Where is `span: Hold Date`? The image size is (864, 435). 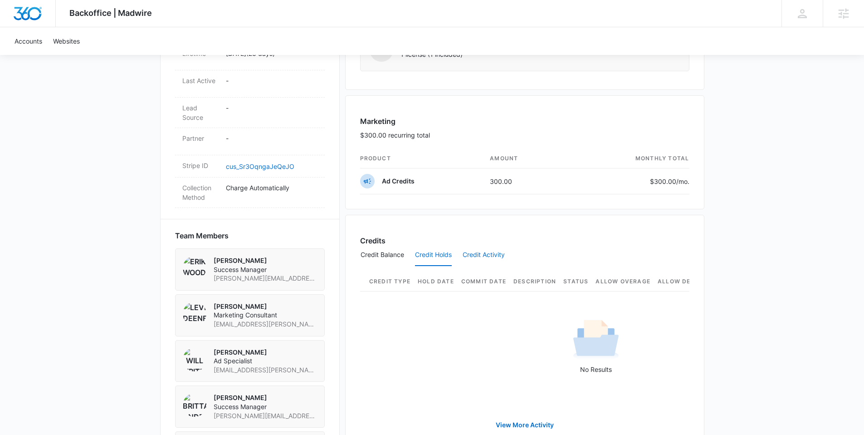
span: Hold Date is located at coordinates (436, 281).